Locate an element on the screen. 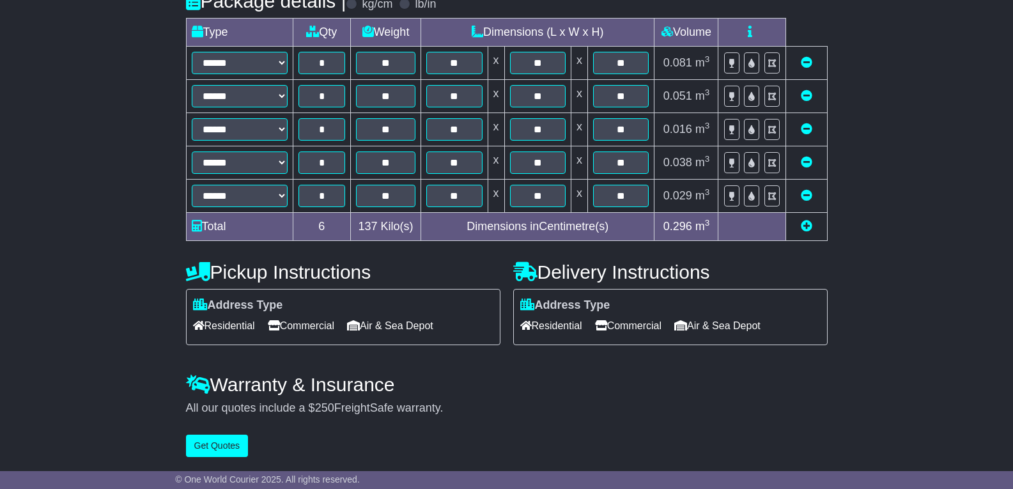 This screenshot has width=1013, height=489. span: 137 is located at coordinates (368, 226).